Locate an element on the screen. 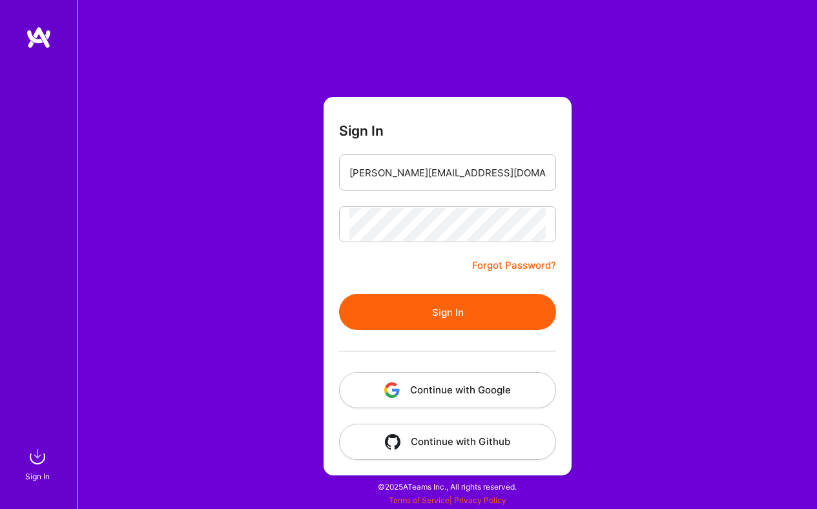 This screenshot has width=817, height=509. a: Terms of Service is located at coordinates (419, 500).